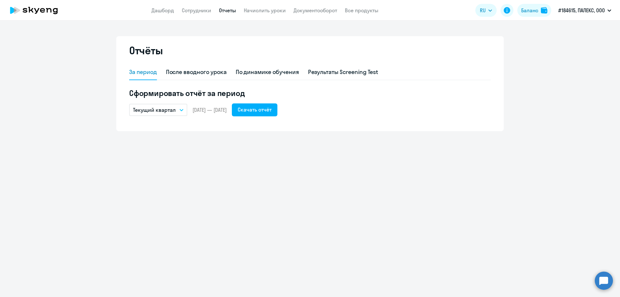  What do you see at coordinates (544, 10) in the screenshot?
I see `img: balance` at bounding box center [544, 10].